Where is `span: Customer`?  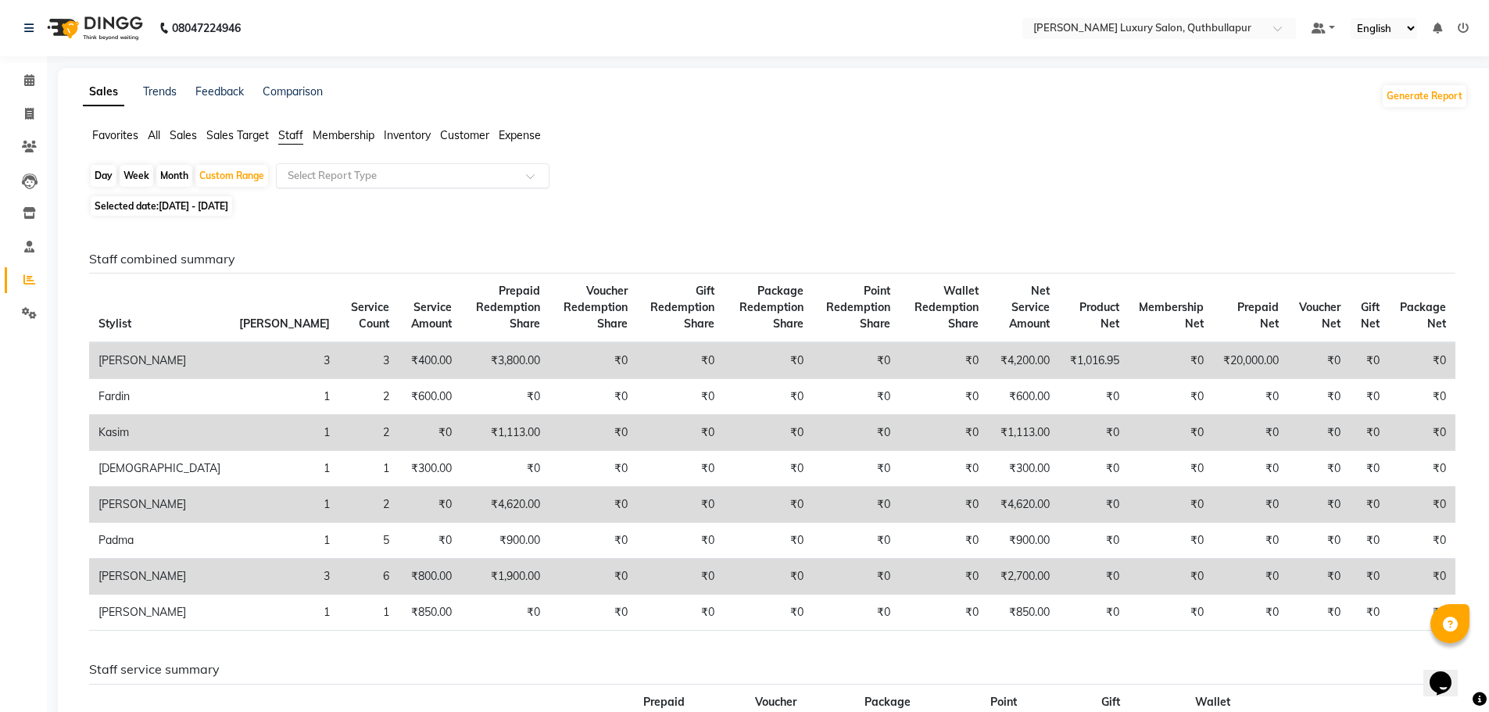 span: Customer is located at coordinates (464, 135).